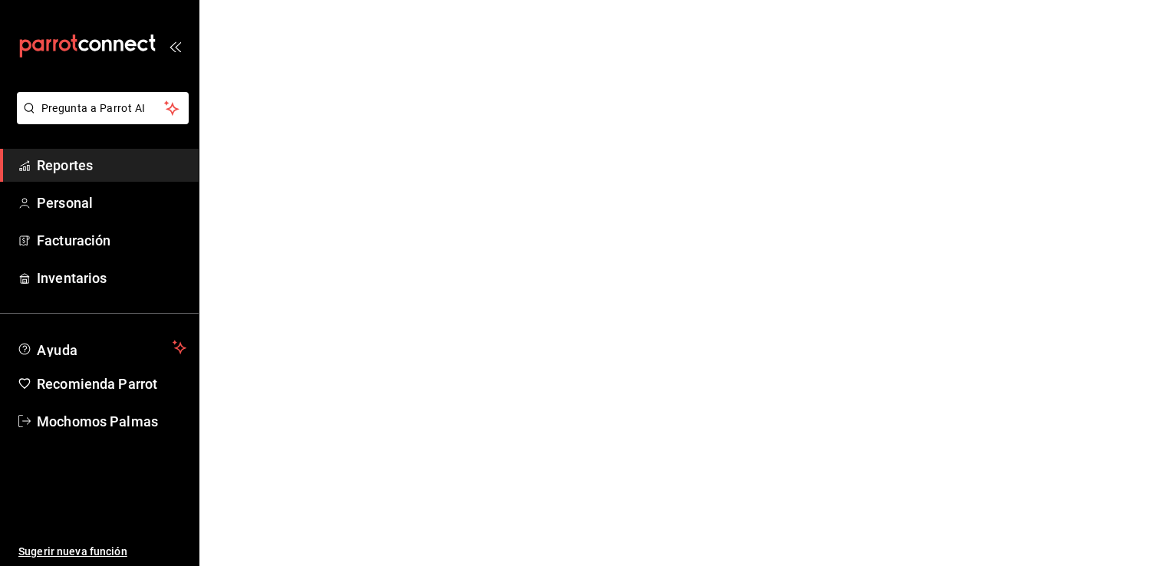 The height and width of the screenshot is (566, 1172). Describe the element at coordinates (100, 119) in the screenshot. I see `a: Pregunta a Parrot AI` at that location.